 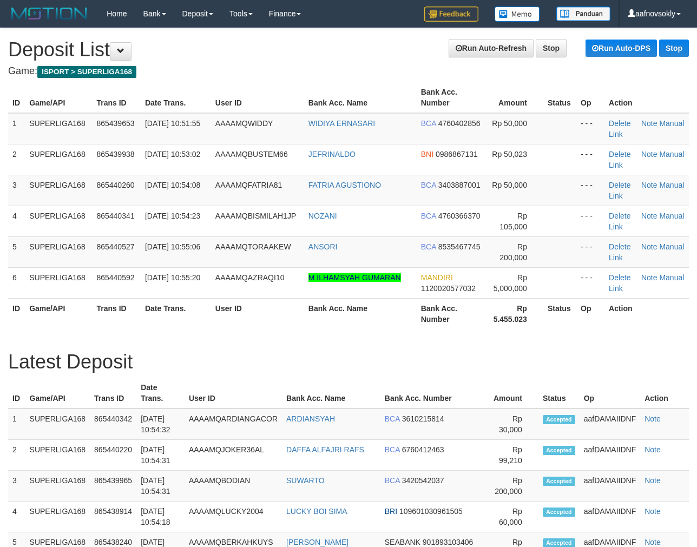 What do you see at coordinates (513, 221) in the screenshot?
I see `span: Rp 105,000` at bounding box center [513, 221].